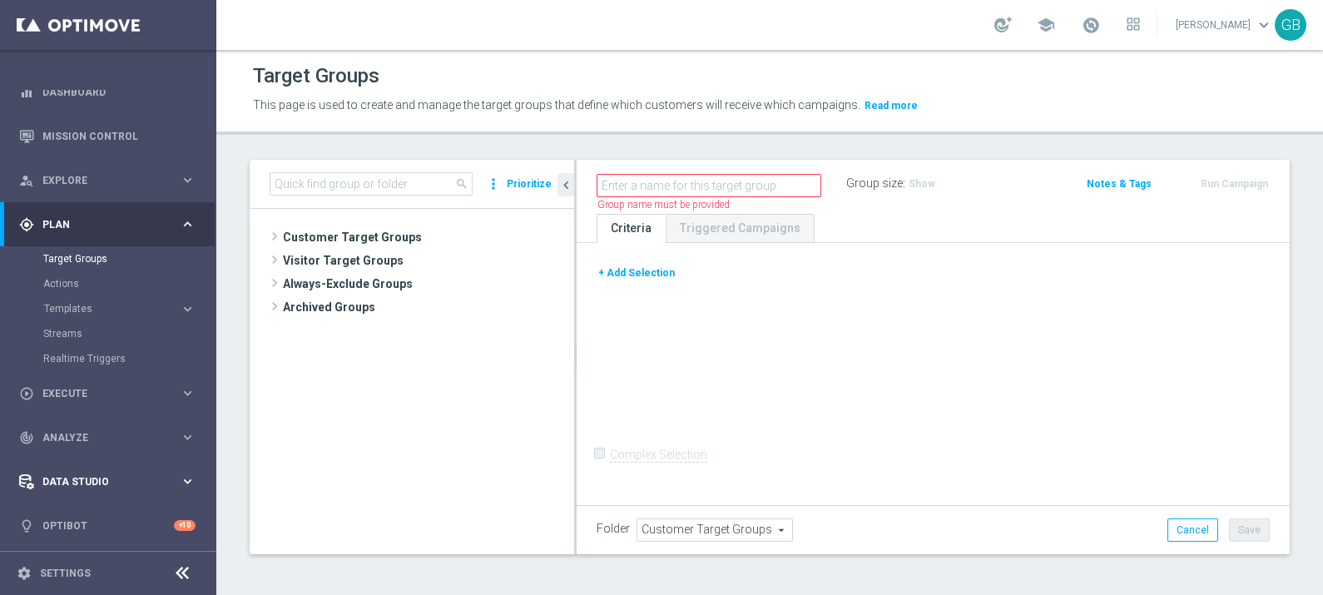 The image size is (1323, 595). What do you see at coordinates (107, 136) in the screenshot?
I see `div: Mission Control` at bounding box center [107, 136].